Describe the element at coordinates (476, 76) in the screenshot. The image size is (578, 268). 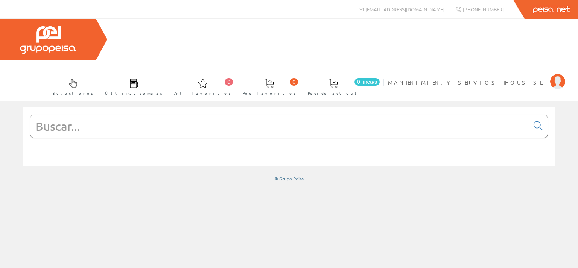
I see `a: MANTENIMIEN.Y SERVIOS THOUS SL` at that location.